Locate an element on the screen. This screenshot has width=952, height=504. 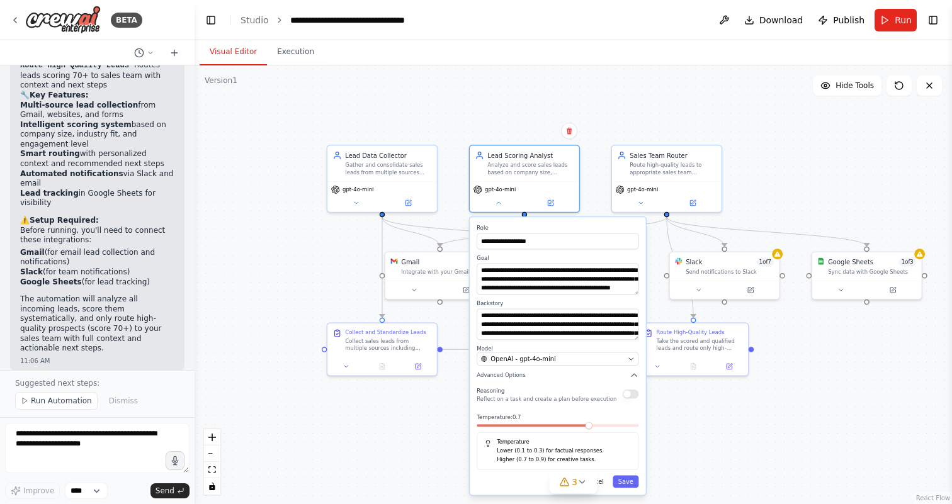
label: Goal is located at coordinates (557, 258).